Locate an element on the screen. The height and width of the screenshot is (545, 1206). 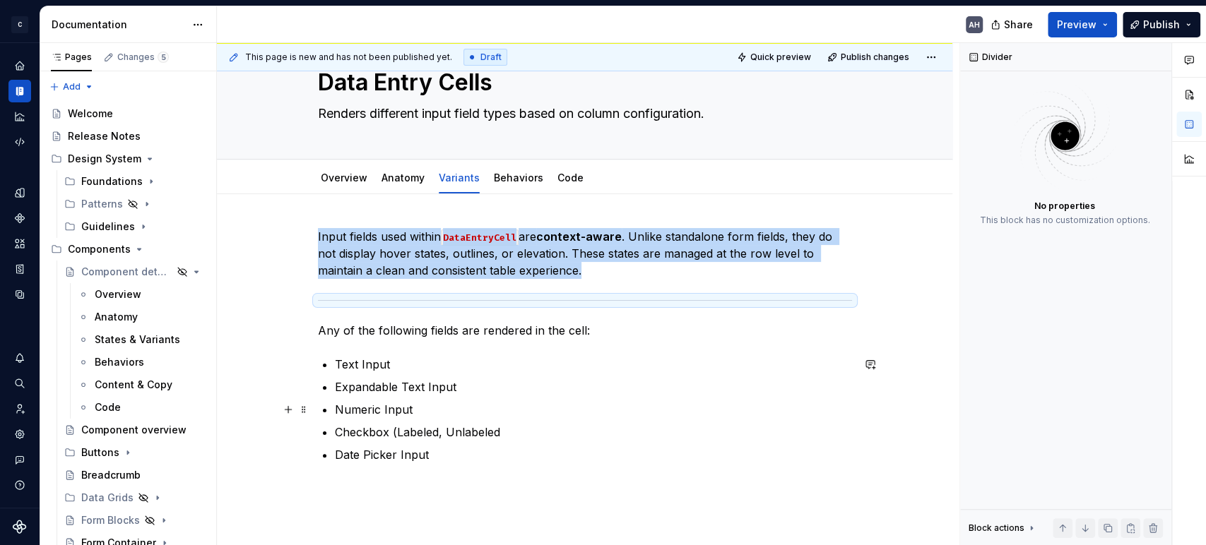
p: Checkbox (Labeled, Unlabeled is located at coordinates (593, 432).